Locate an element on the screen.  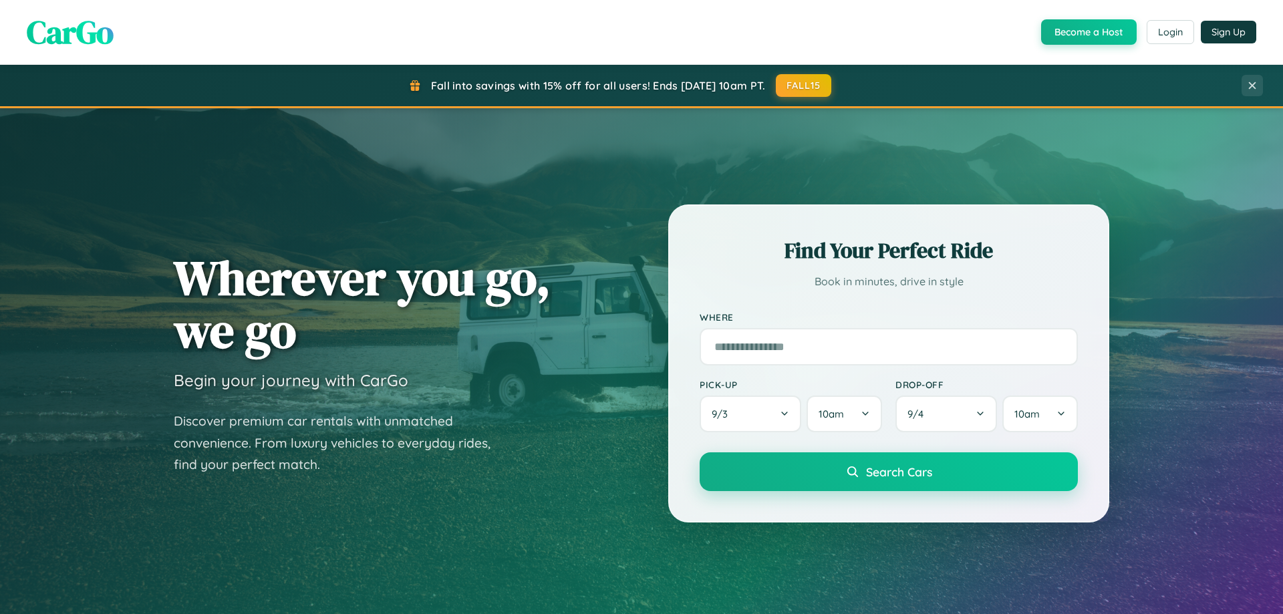
label: Drop-off is located at coordinates (986, 384).